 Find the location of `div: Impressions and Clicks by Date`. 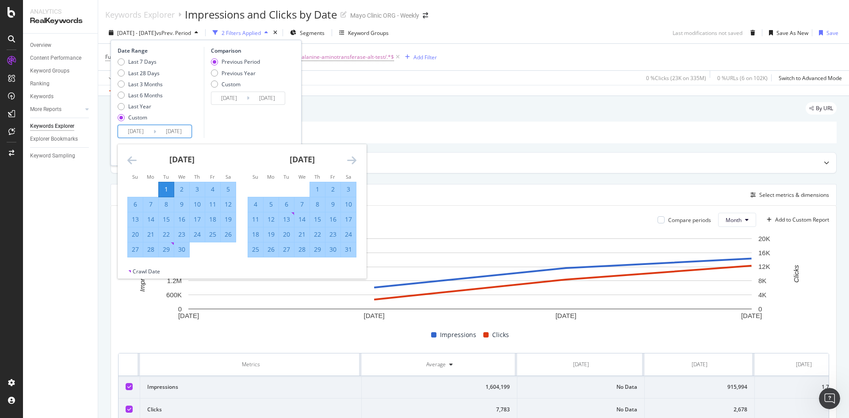

div: Impressions and Clicks by Date is located at coordinates (261, 15).